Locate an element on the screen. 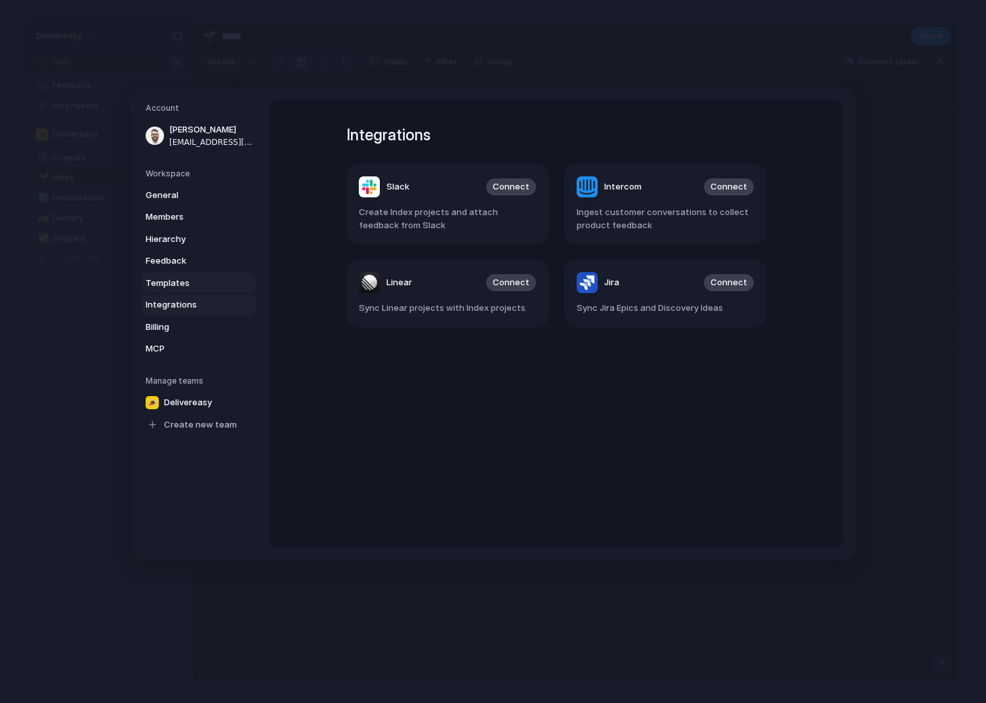 The image size is (986, 703). span: Intercom is located at coordinates (622, 187).